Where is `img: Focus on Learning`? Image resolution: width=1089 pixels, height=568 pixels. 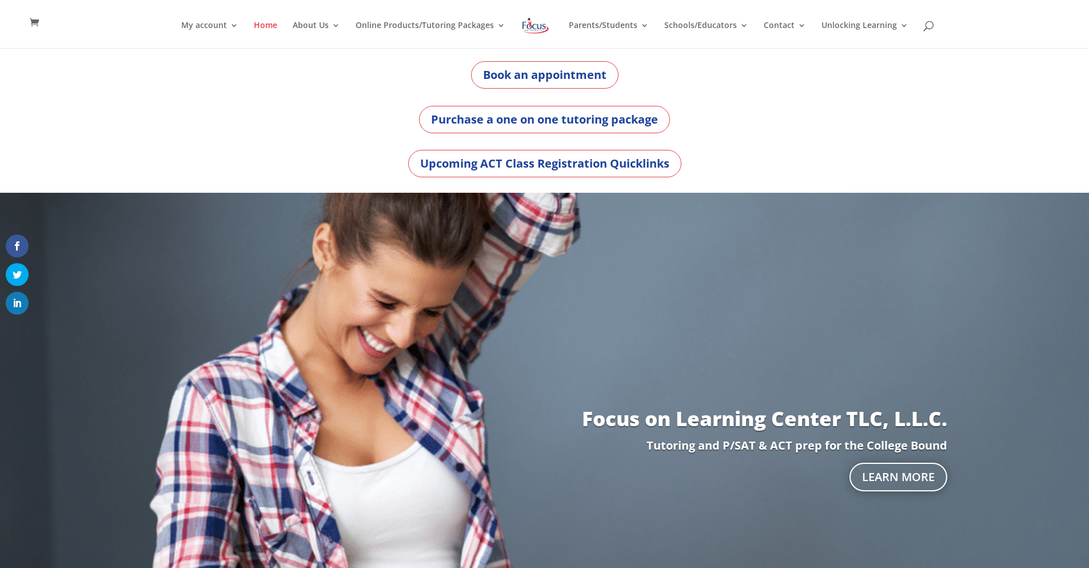
img: Focus on Learning is located at coordinates (536, 26).